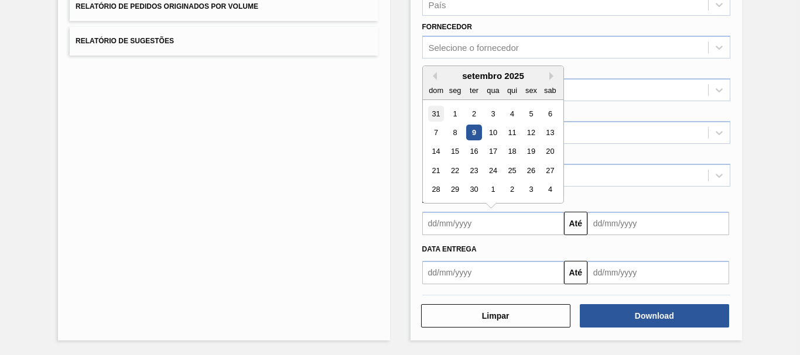 The width and height of the screenshot is (800, 355). What do you see at coordinates (511, 152) in the screenshot?
I see `div: Choose quinta-feira, 18 de setembro de 2025` at bounding box center [511, 152].